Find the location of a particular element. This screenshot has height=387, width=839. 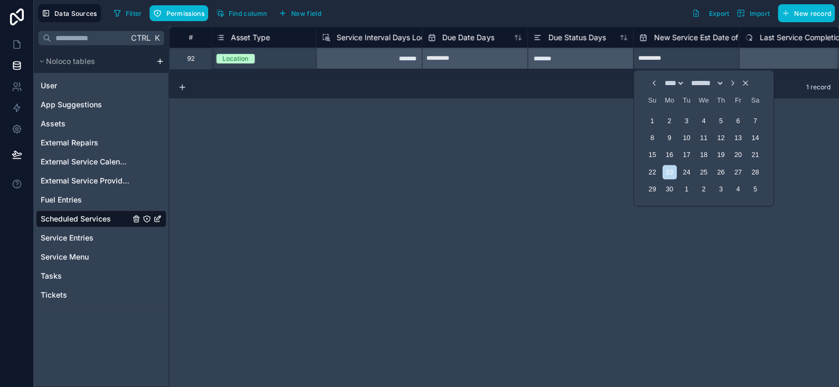

div: Month June, 2025 is located at coordinates (703, 155).